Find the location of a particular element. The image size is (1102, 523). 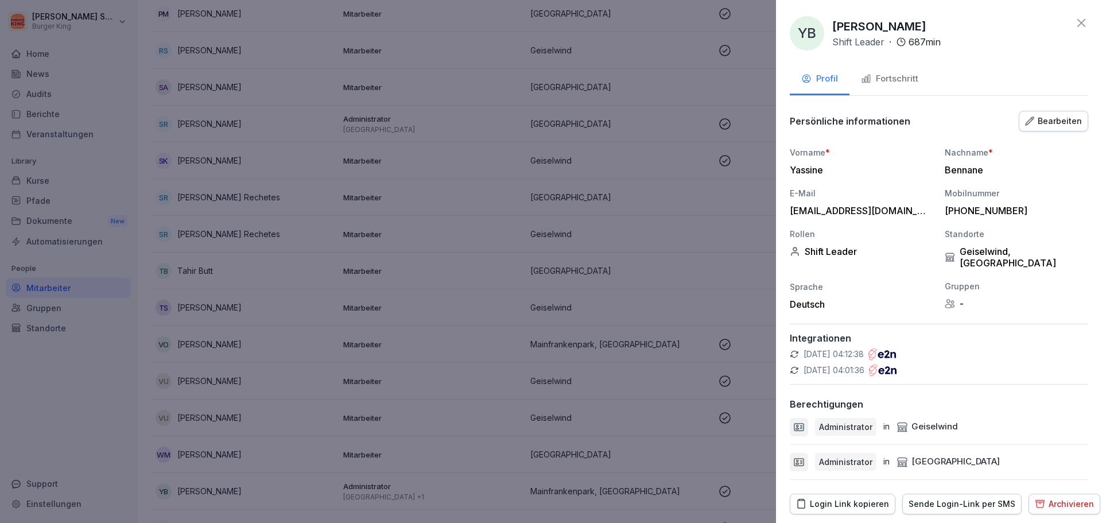

div: Nachname is located at coordinates (1017, 152).